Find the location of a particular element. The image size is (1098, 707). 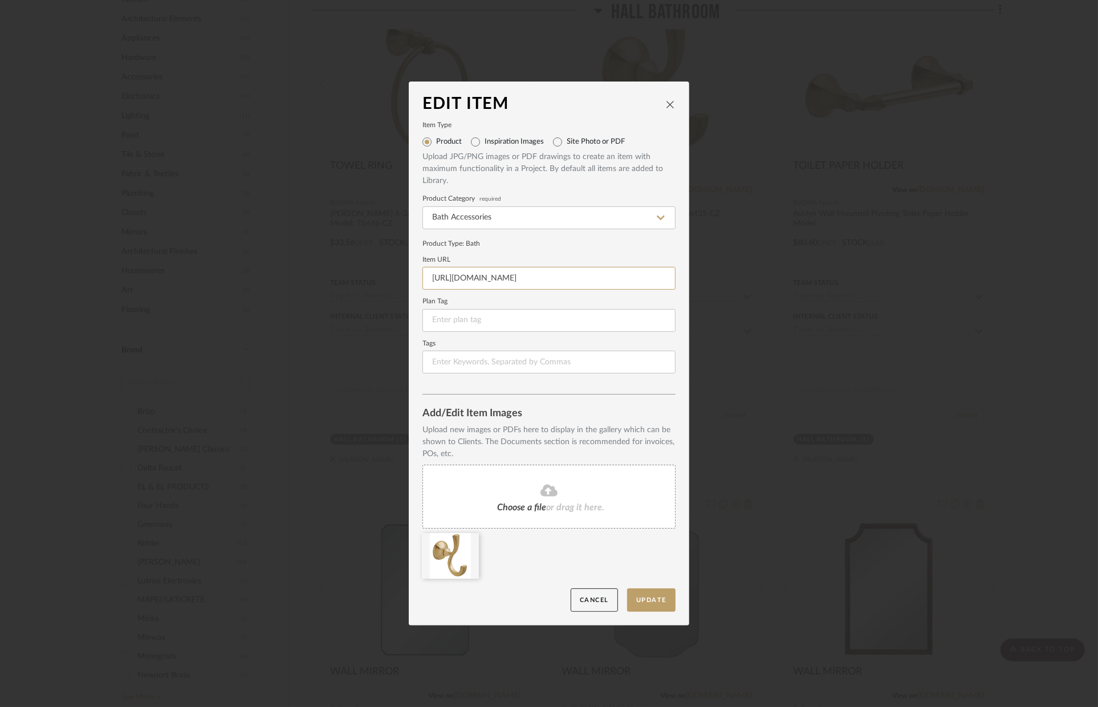

label: Plan Tag is located at coordinates (549, 302).